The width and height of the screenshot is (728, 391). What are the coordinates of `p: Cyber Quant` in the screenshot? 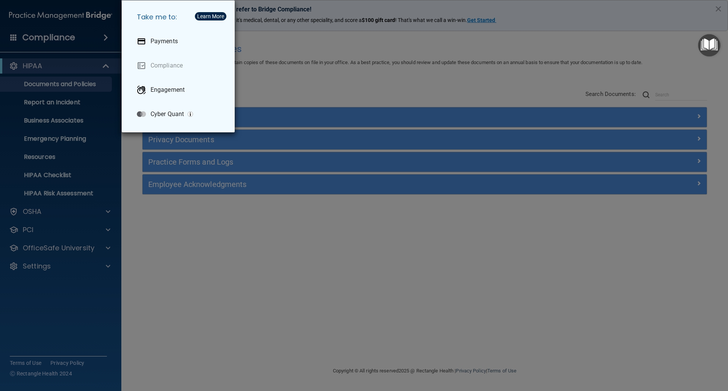 It's located at (167, 114).